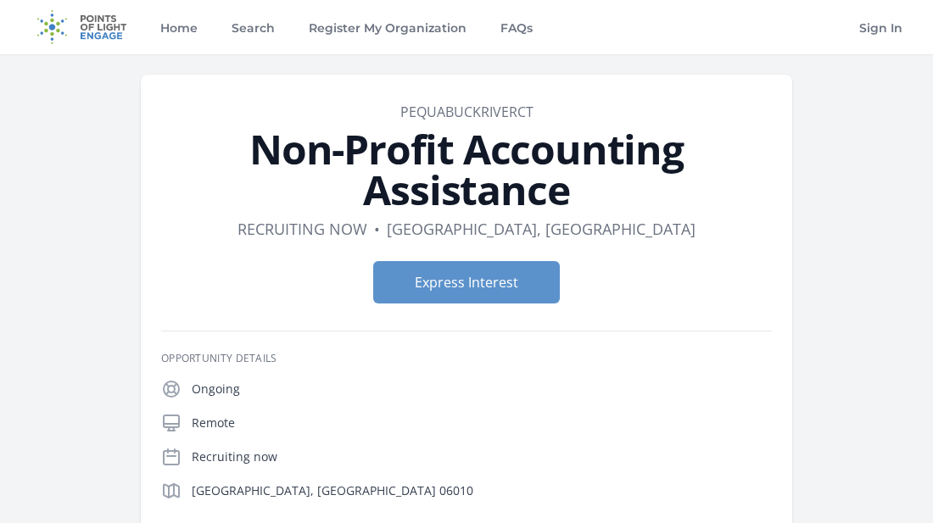 This screenshot has height=523, width=933. I want to click on p: Ongoing, so click(482, 389).